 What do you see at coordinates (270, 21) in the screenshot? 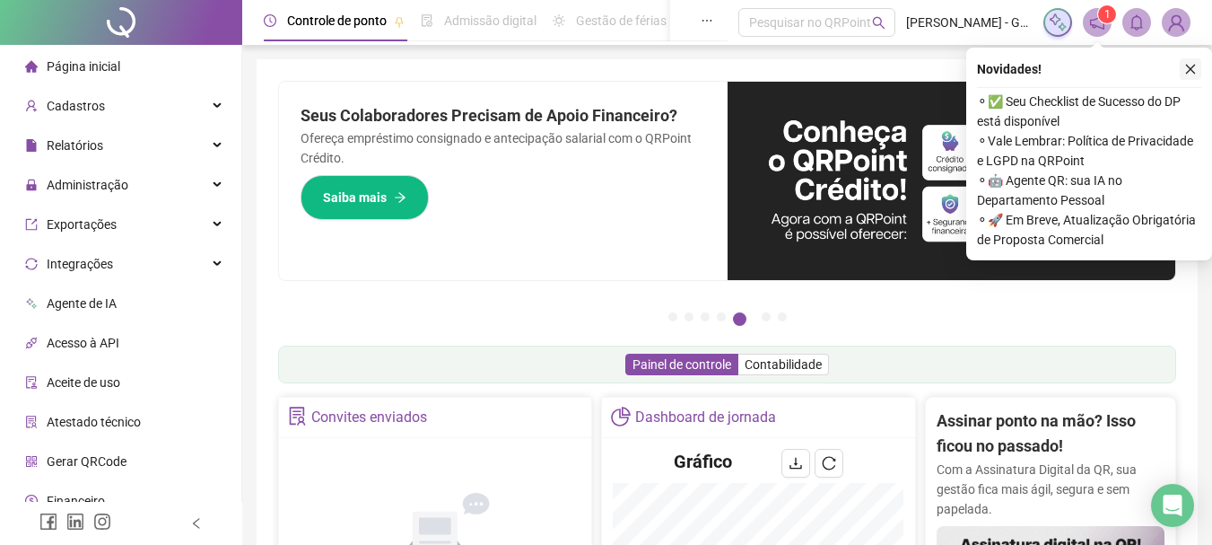
I see `span: clock-circle` at bounding box center [270, 21].